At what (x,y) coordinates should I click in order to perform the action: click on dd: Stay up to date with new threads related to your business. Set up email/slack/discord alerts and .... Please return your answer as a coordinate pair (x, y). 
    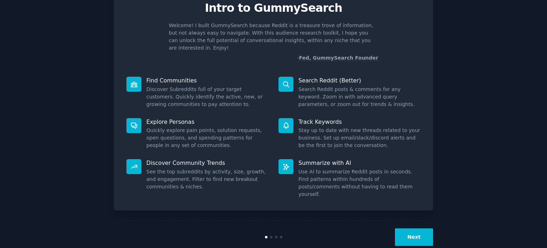
    Looking at the image, I should click on (360, 138).